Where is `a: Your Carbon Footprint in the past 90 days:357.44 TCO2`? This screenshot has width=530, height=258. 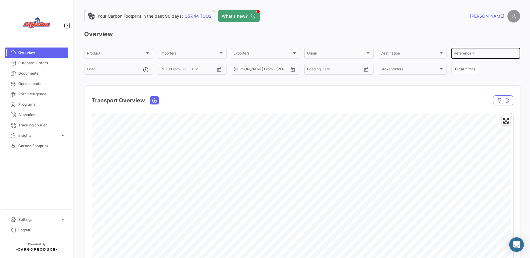 a: Your Carbon Footprint in the past 90 days:357.44 TCO2 is located at coordinates (149, 16).